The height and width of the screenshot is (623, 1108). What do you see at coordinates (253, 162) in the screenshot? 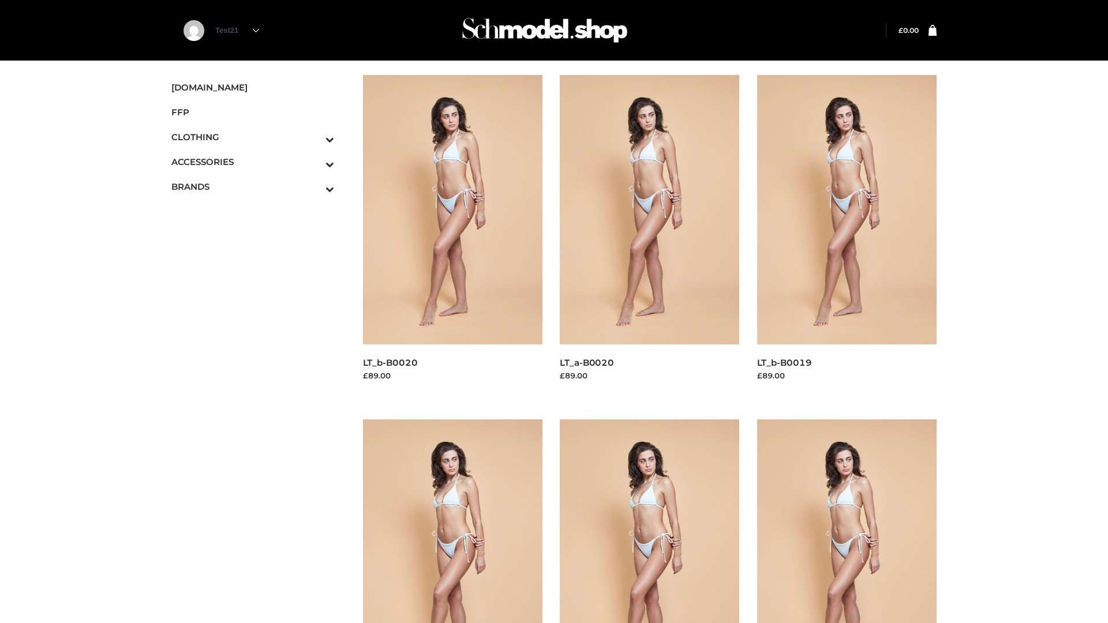
I see `a: ACCESSORIESToggle Submenu` at bounding box center [253, 162].